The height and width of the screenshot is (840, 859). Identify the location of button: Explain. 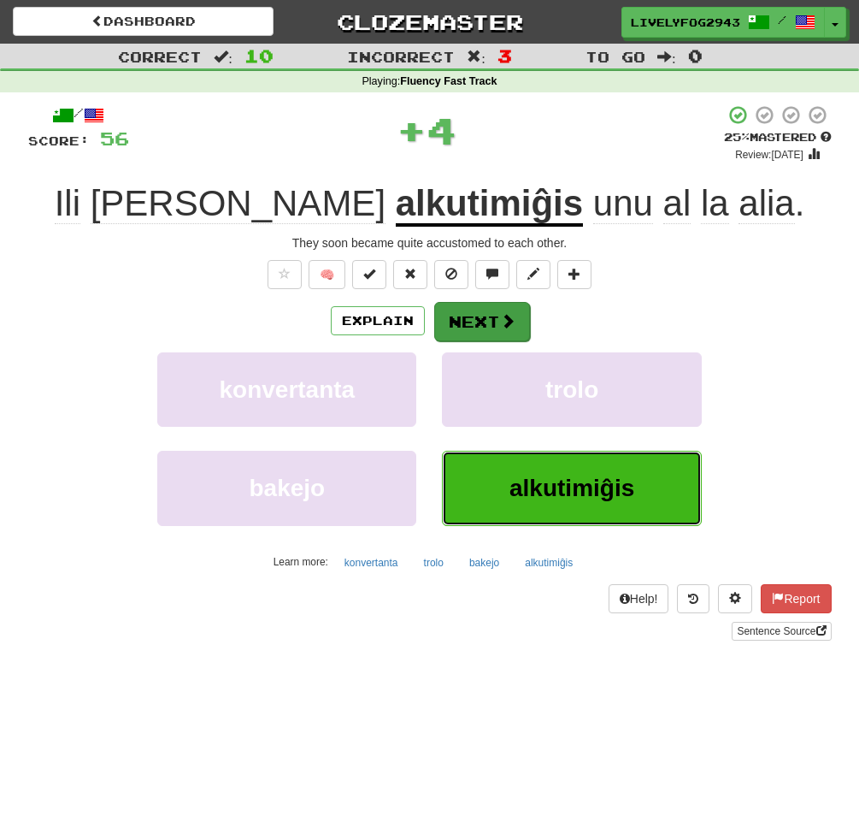
(378, 321).